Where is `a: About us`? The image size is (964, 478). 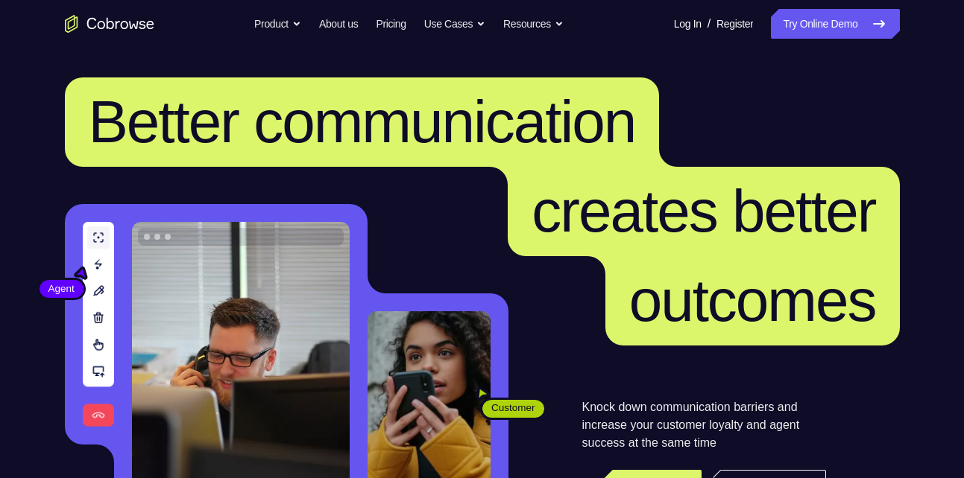 a: About us is located at coordinates (338, 24).